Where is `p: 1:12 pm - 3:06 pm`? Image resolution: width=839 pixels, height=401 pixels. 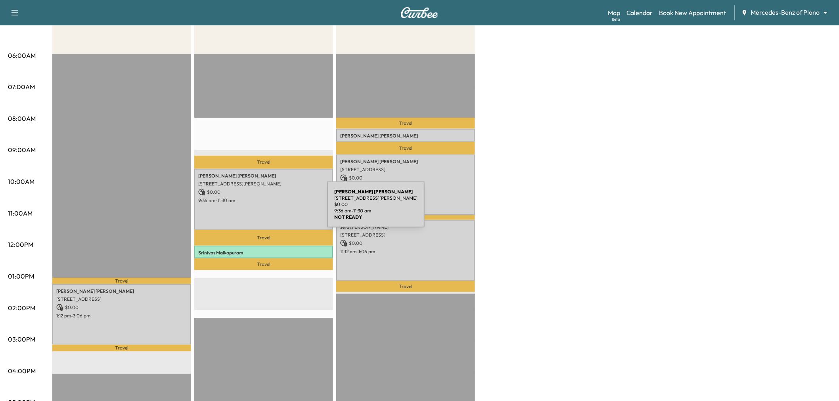 p: 1:12 pm - 3:06 pm is located at coordinates (122, 316).